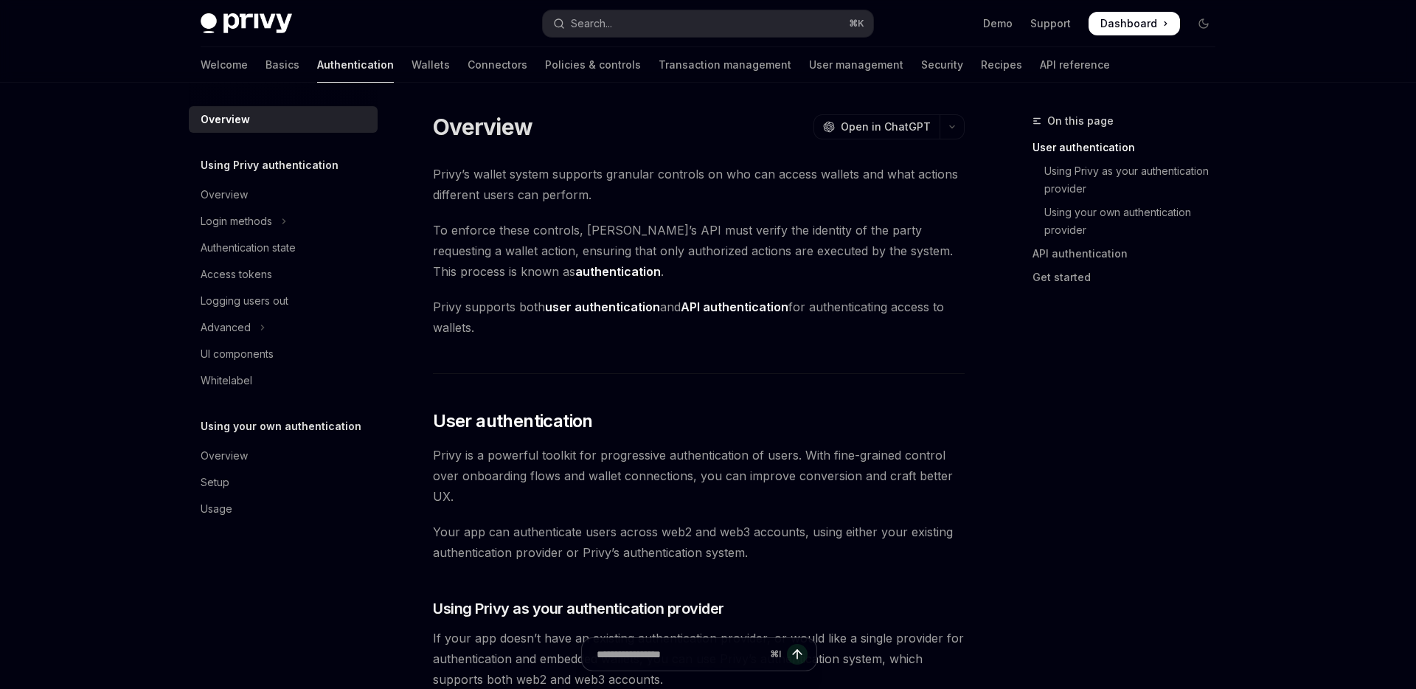  What do you see at coordinates (283, 248) in the screenshot?
I see `a: Authentication state` at bounding box center [283, 248].